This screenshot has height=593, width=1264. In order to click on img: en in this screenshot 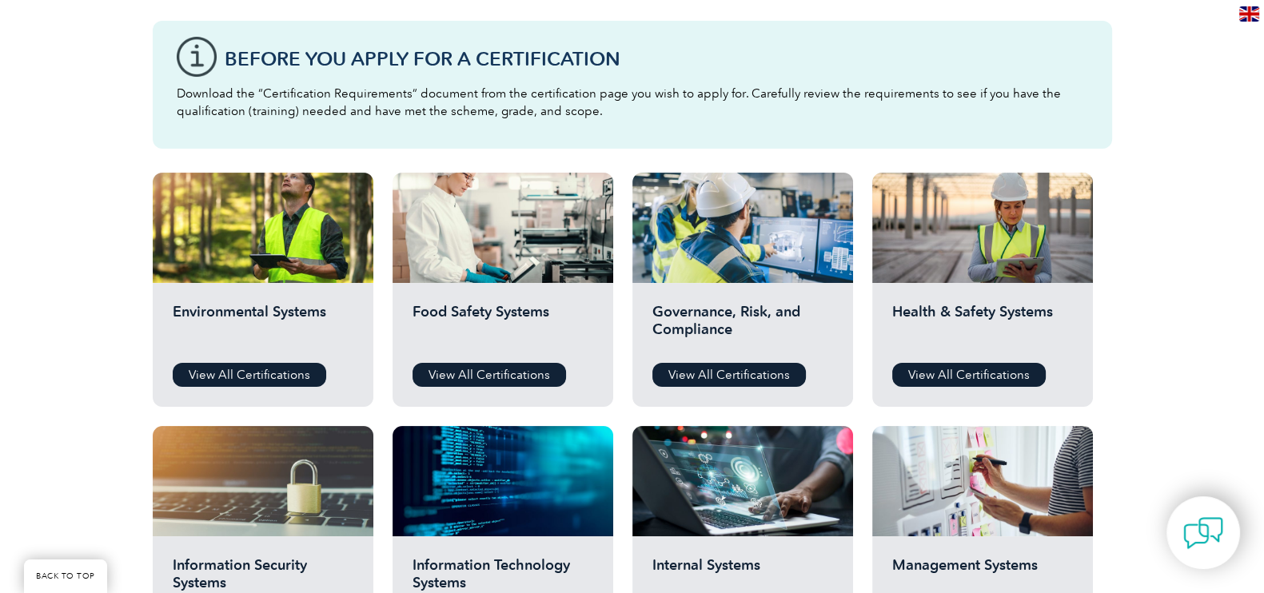, I will do `click(1249, 14)`.